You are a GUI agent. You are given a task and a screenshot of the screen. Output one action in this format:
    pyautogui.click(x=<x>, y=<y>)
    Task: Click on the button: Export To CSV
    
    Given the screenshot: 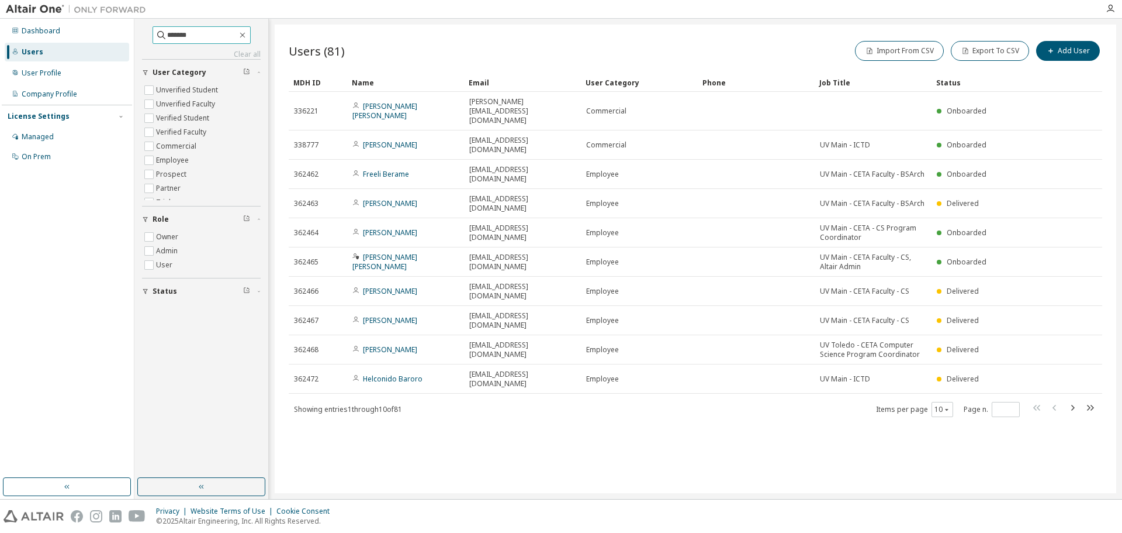 What is the action you would take?
    pyautogui.click(x=990, y=51)
    